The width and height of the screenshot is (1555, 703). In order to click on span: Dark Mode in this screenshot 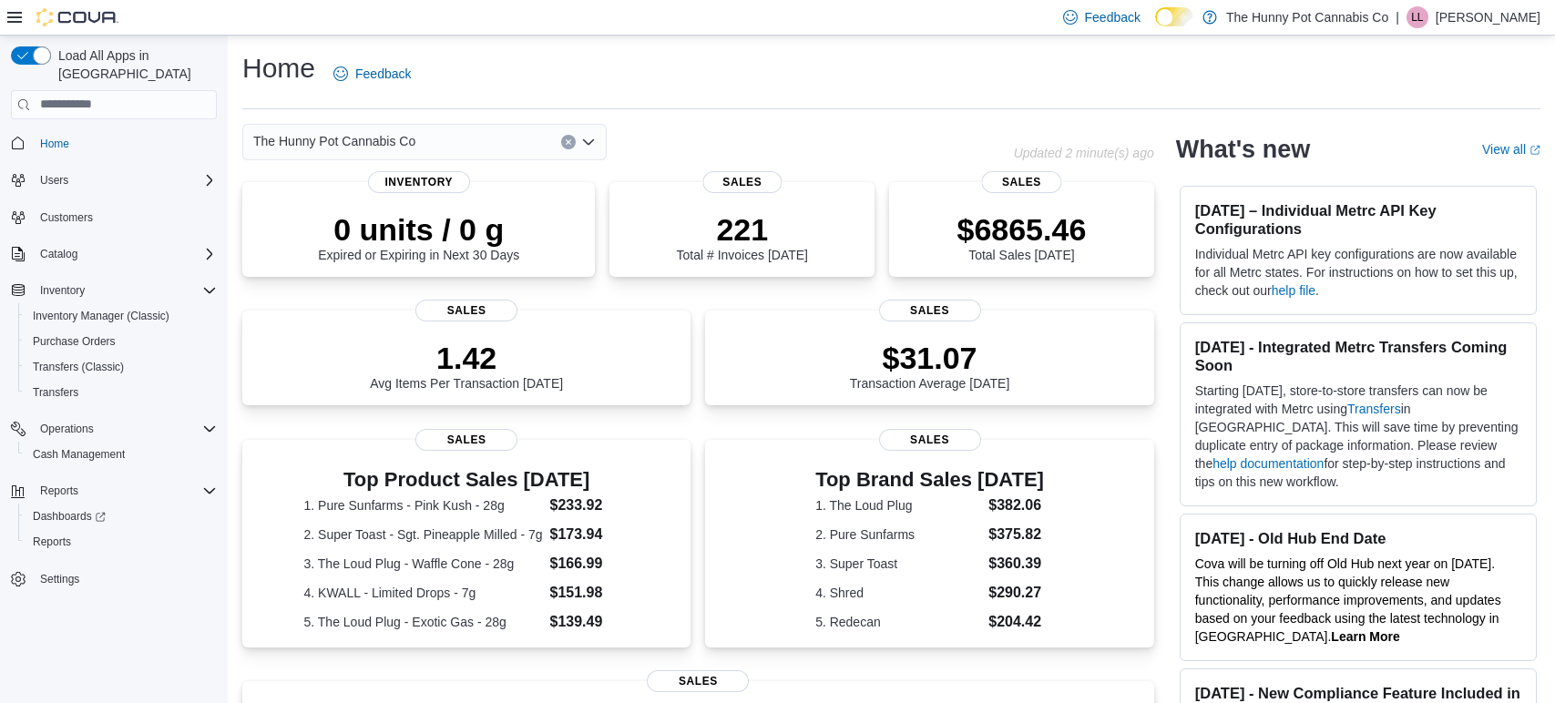, I will do `click(1155, 26)`.